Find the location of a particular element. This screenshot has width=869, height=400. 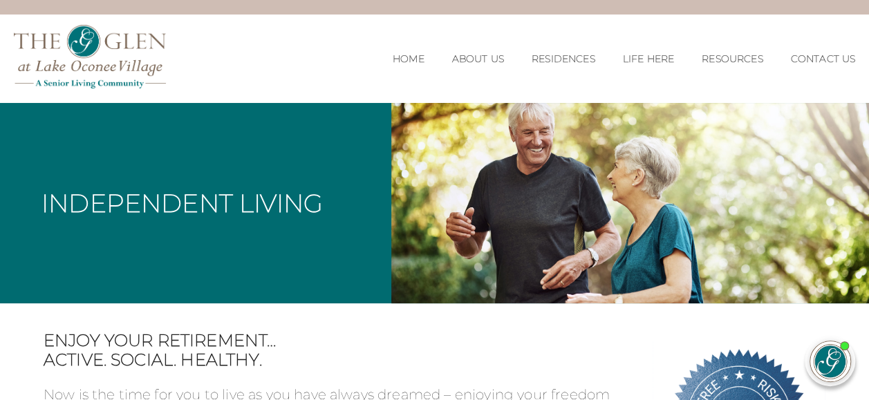

img: The Glen Lake Oconee Home is located at coordinates (90, 57).